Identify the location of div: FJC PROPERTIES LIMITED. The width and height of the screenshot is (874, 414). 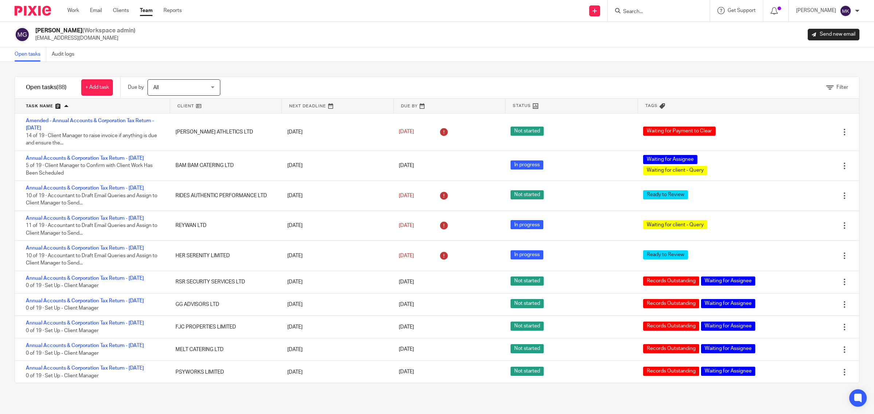
(224, 327).